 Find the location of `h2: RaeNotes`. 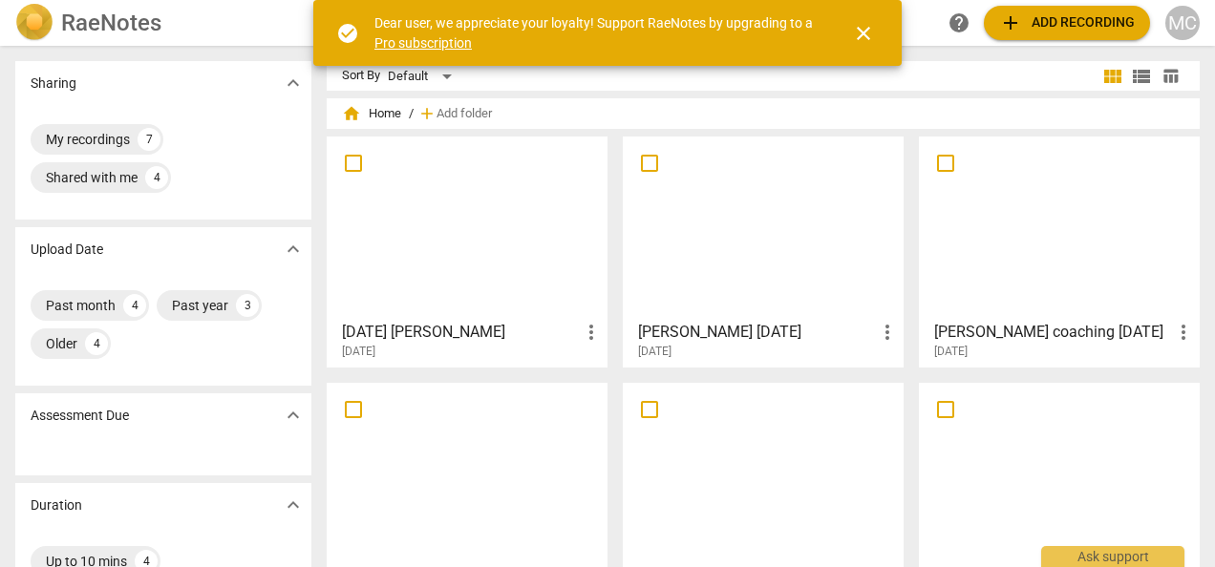

h2: RaeNotes is located at coordinates (111, 23).